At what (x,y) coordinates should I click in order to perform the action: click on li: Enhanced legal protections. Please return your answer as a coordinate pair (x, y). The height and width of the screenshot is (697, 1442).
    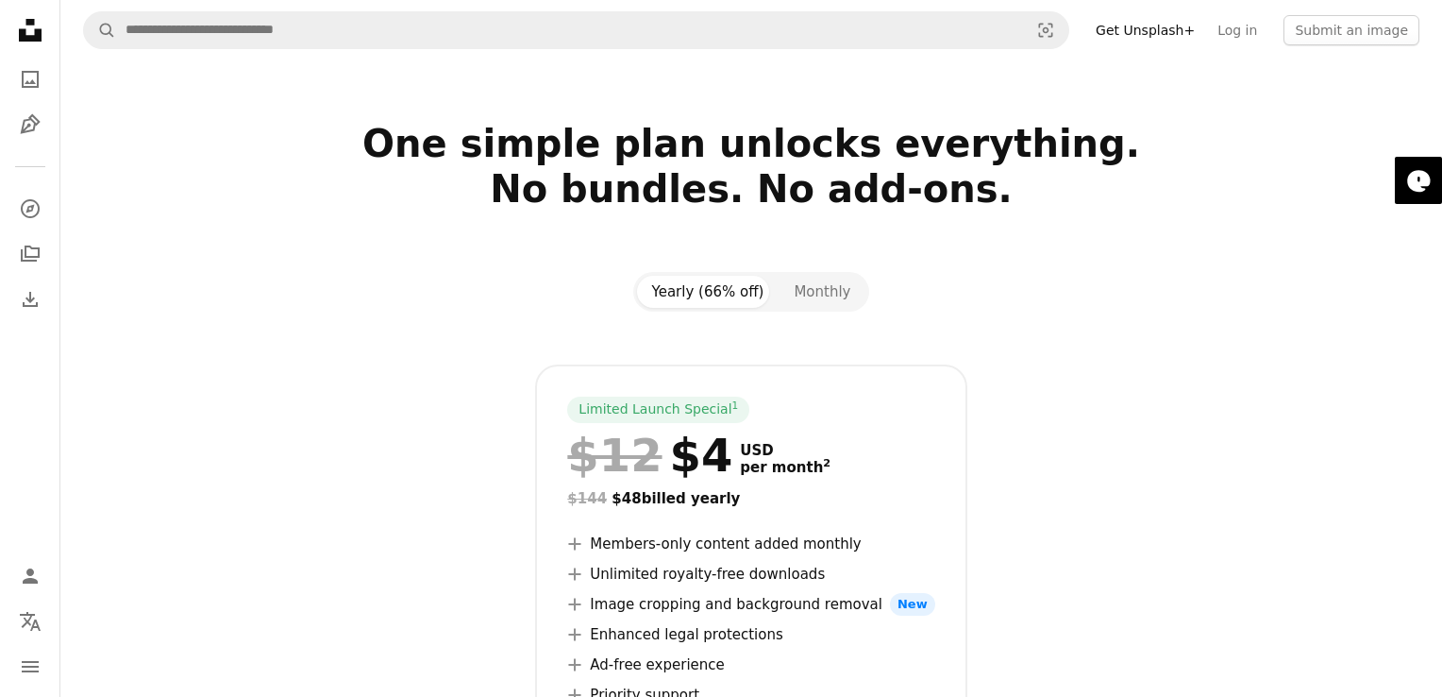
    Looking at the image, I should click on (750, 634).